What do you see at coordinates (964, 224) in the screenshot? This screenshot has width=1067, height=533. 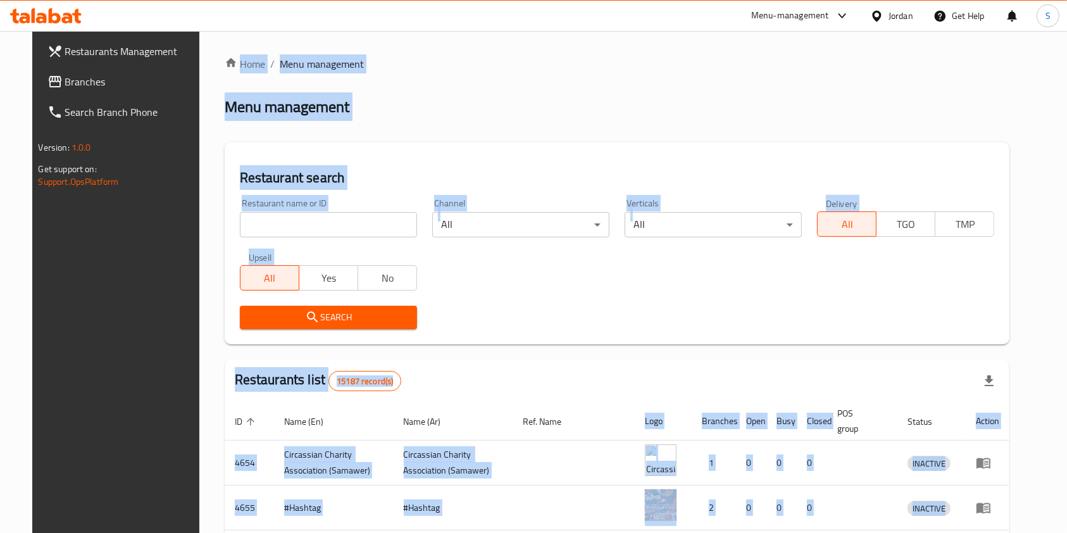 I see `span: TMP` at bounding box center [964, 224].